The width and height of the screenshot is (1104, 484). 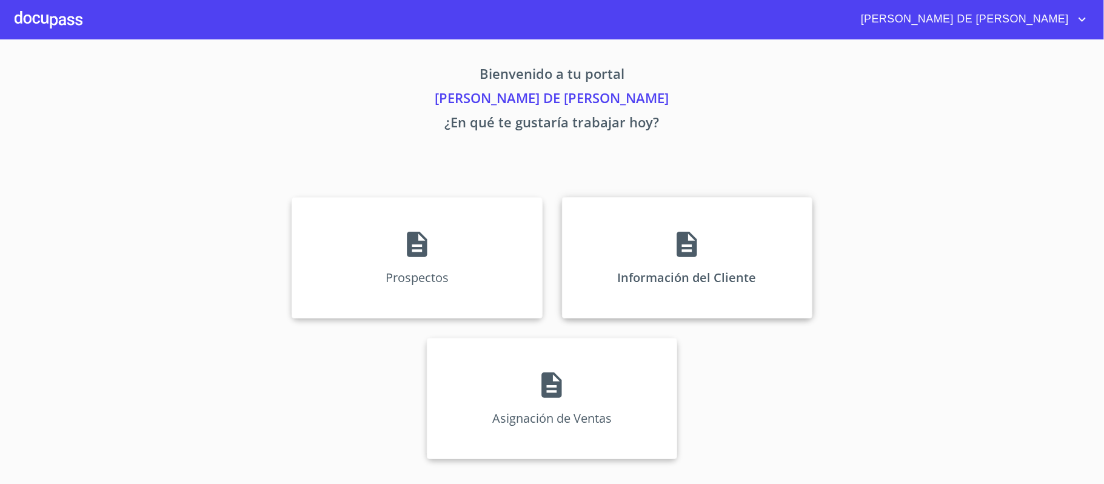 What do you see at coordinates (417, 277) in the screenshot?
I see `p: Prospectos` at bounding box center [417, 277].